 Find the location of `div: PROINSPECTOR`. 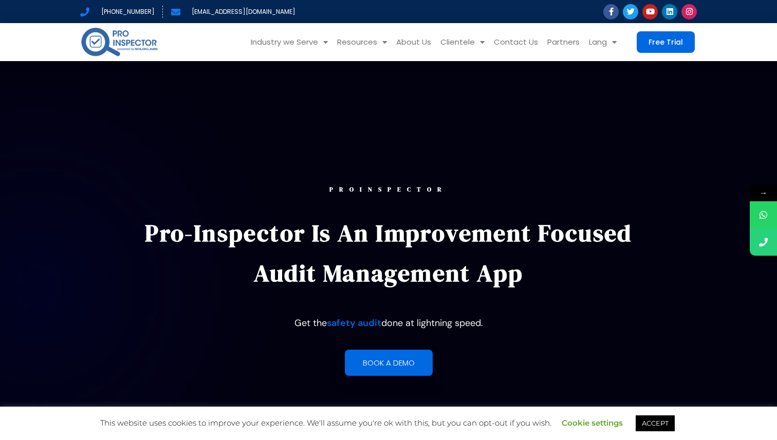

div: PROINSPECTOR is located at coordinates (388, 190).